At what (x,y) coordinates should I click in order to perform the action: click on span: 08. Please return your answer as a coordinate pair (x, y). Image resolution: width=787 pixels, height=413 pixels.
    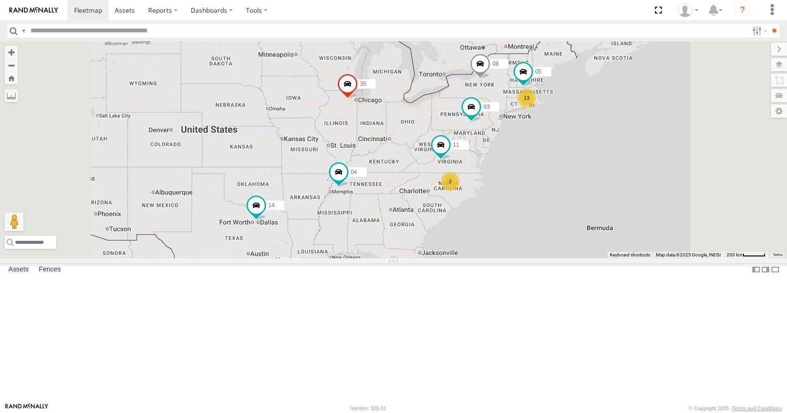
    Looking at the image, I should click on (495, 64).